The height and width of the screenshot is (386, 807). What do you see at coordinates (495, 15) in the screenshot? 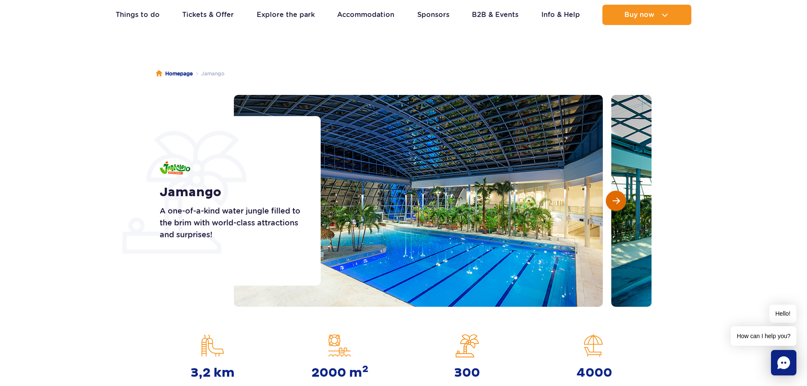
I see `a: B2B & Events` at bounding box center [495, 15].